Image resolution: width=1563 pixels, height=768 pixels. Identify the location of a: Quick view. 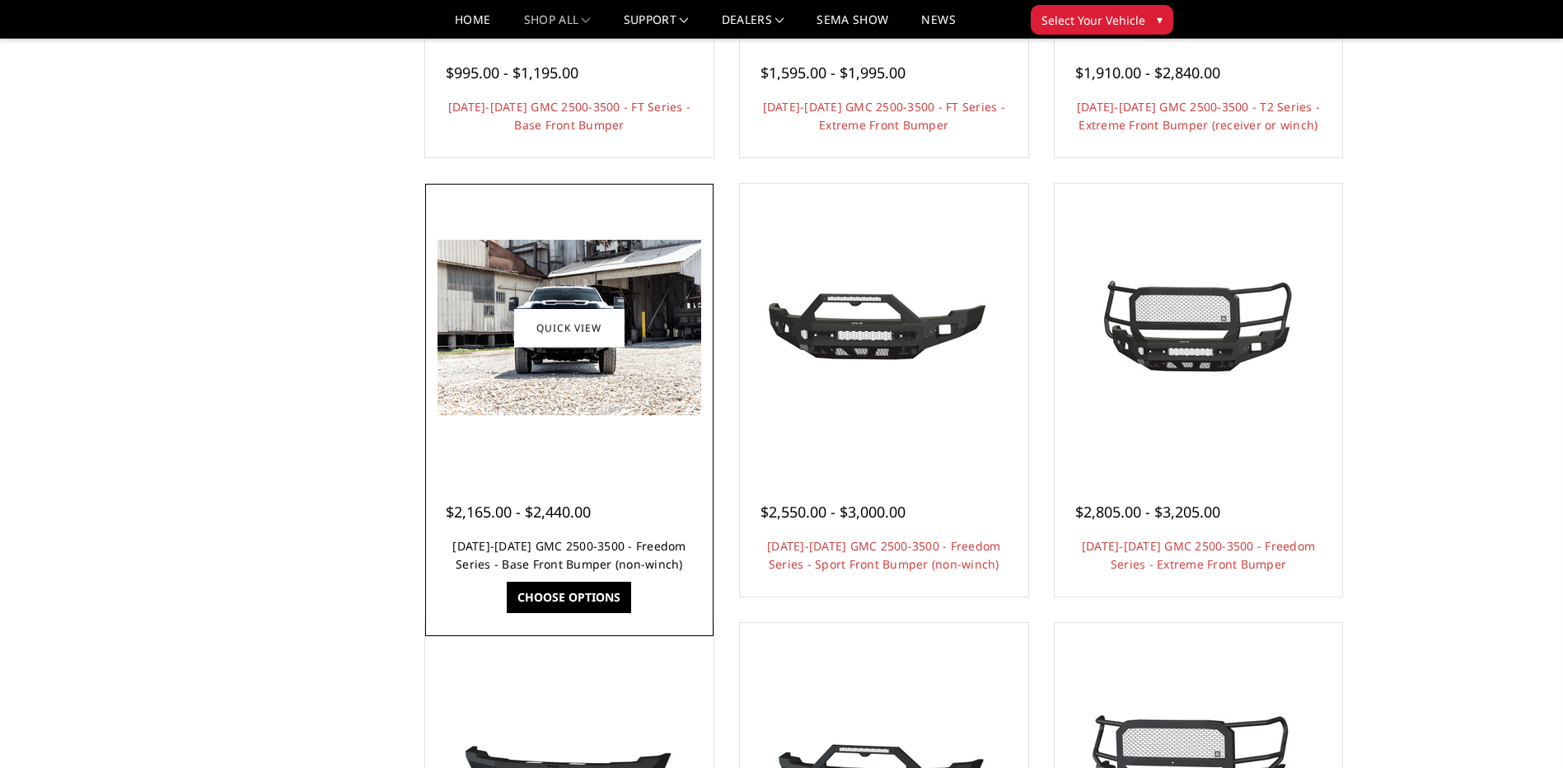
(569, 327).